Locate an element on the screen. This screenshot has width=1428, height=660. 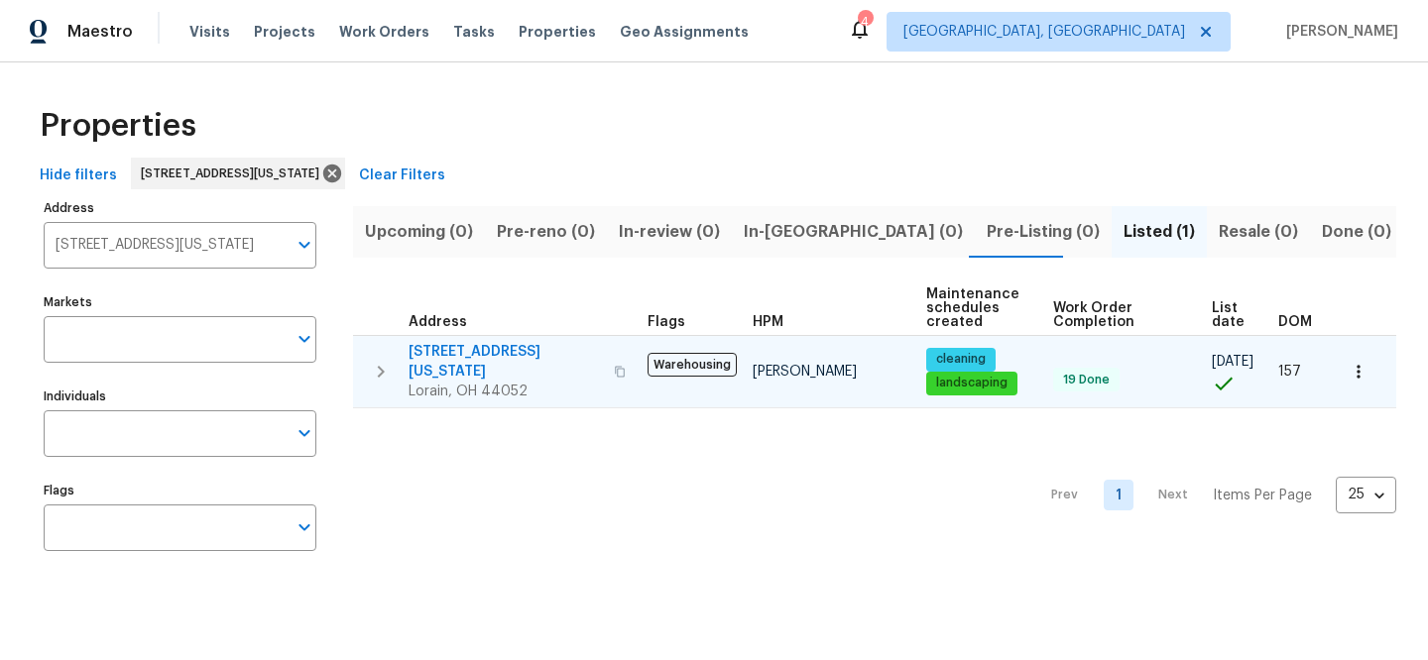
span: Flags is located at coordinates (666, 322).